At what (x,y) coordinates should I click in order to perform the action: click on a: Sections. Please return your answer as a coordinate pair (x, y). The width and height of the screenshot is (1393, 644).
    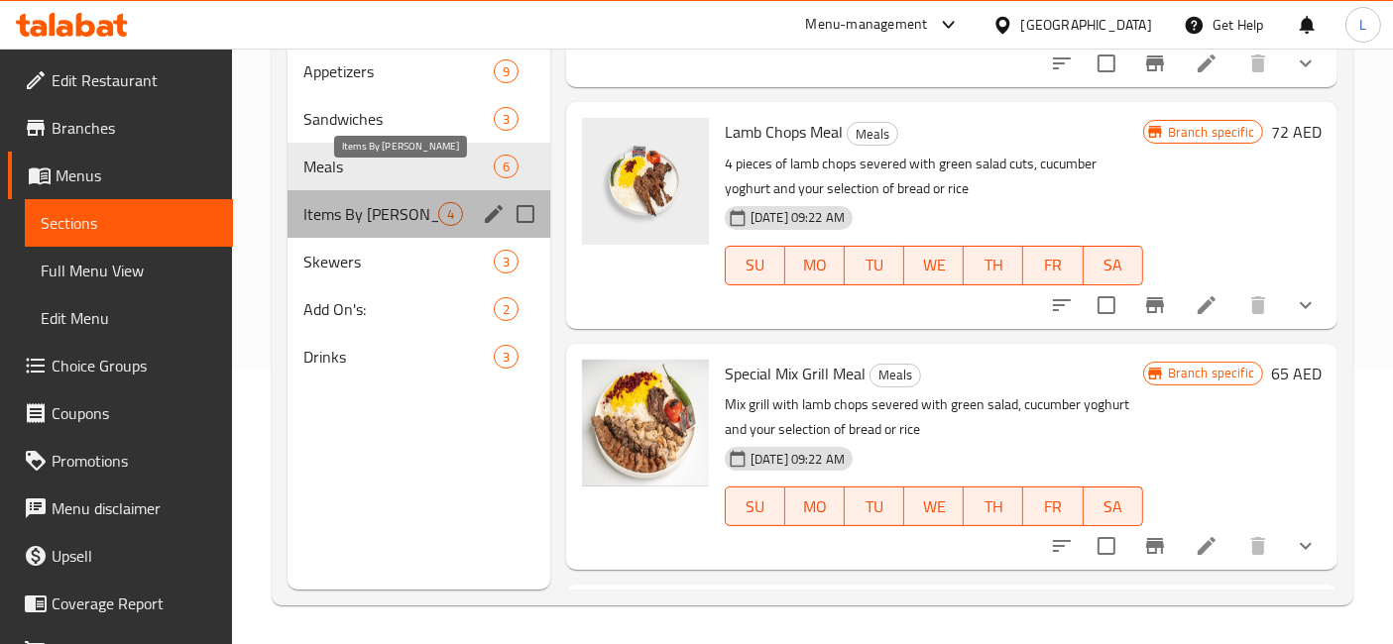
    Looking at the image, I should click on (129, 223).